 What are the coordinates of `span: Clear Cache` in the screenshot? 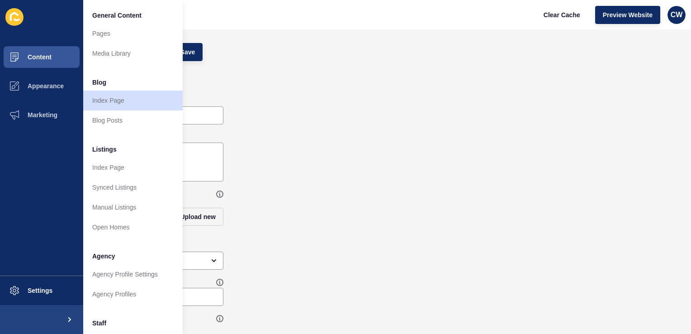 It's located at (561, 15).